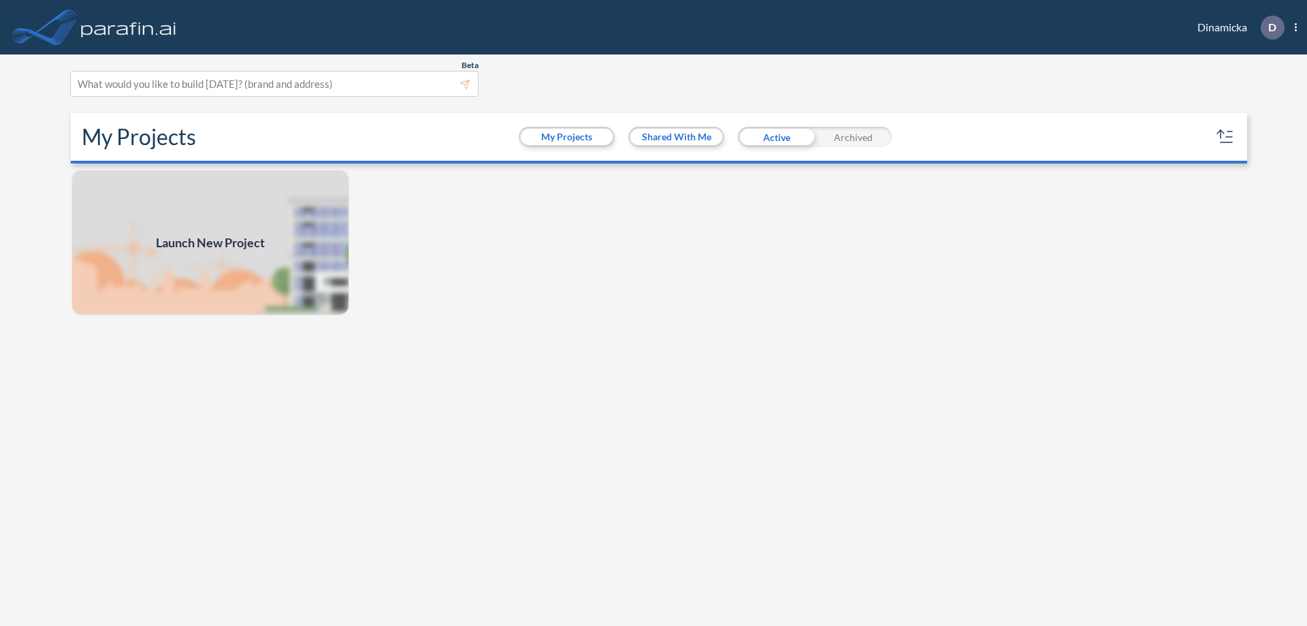 Image resolution: width=1307 pixels, height=626 pixels. Describe the element at coordinates (129, 27) in the screenshot. I see `img: logo` at that location.